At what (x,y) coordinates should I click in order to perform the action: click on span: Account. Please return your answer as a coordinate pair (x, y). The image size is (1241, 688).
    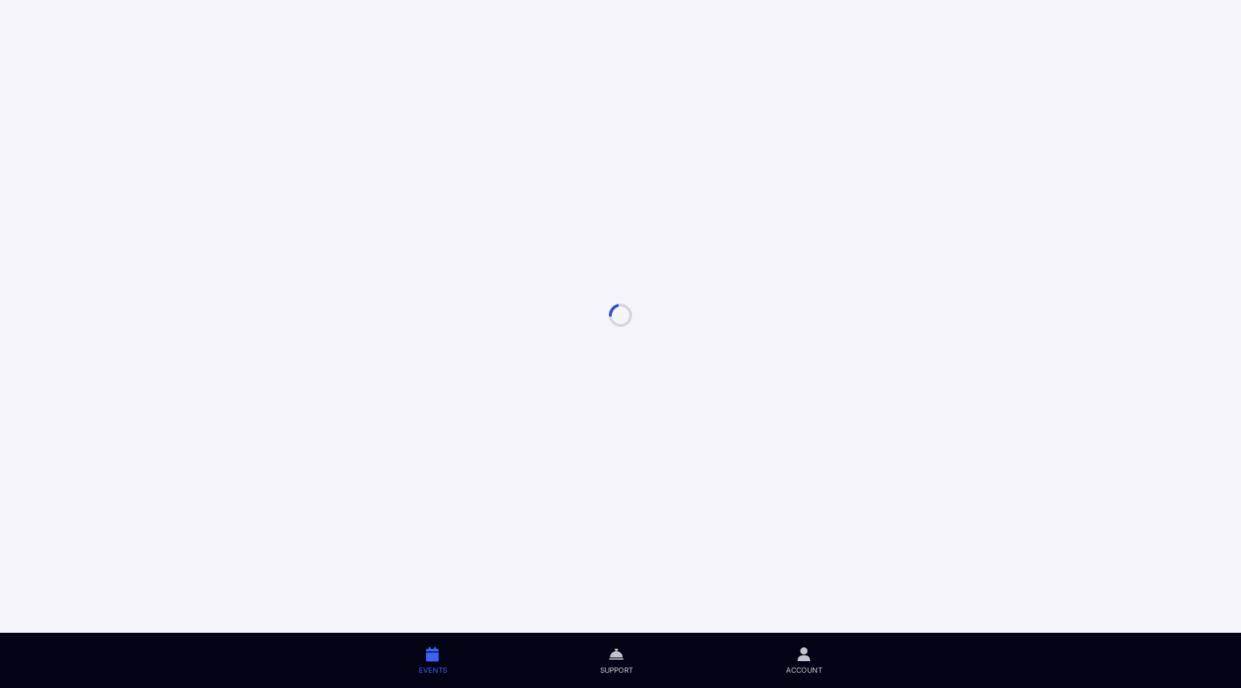
    Looking at the image, I should click on (804, 669).